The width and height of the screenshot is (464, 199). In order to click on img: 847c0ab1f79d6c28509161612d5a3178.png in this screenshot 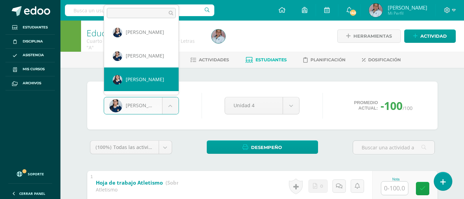, I will do `click(117, 80)`.